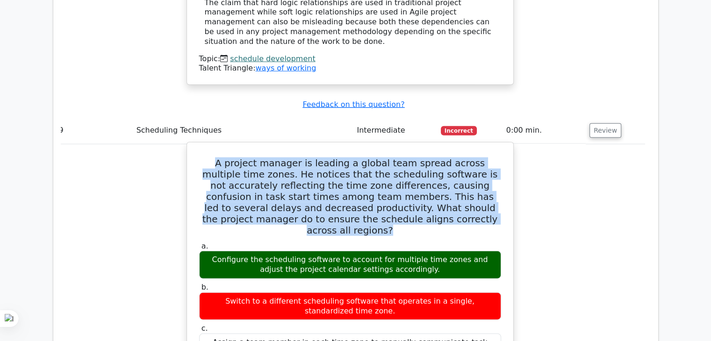 This screenshot has height=341, width=711. I want to click on td: 0:00 min., so click(544, 130).